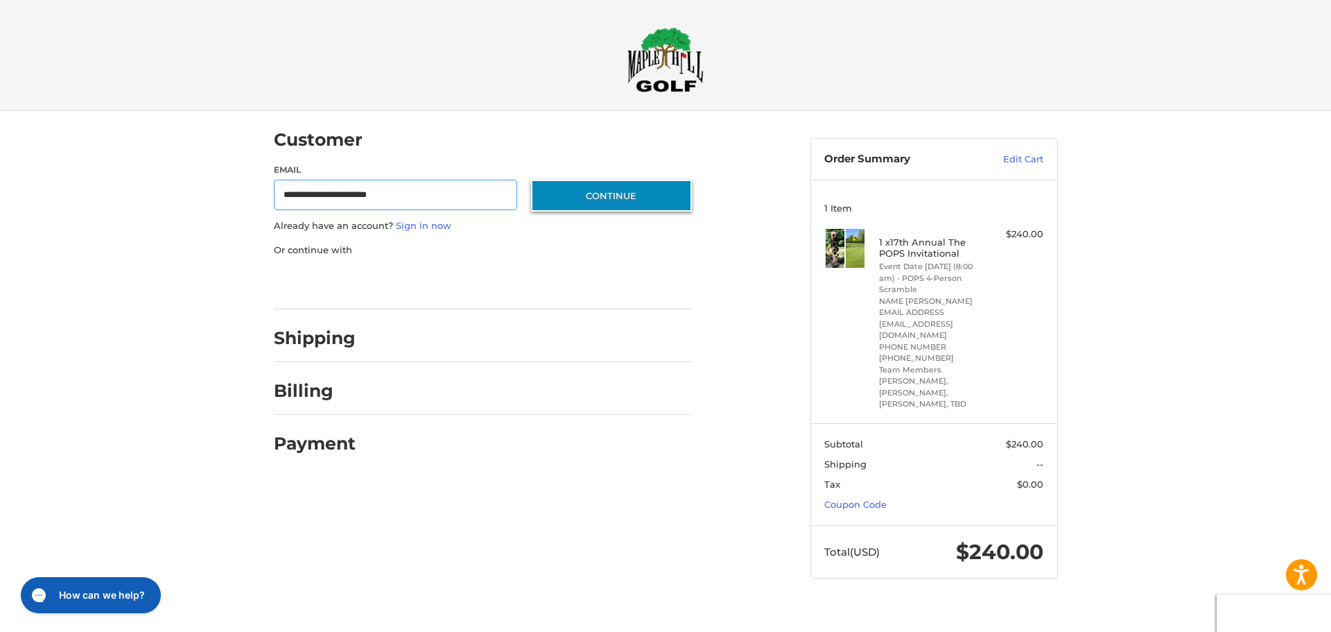  Describe the element at coordinates (932, 248) in the screenshot. I see `h4: 1 x 17th Annual The POPS Invitational` at that location.